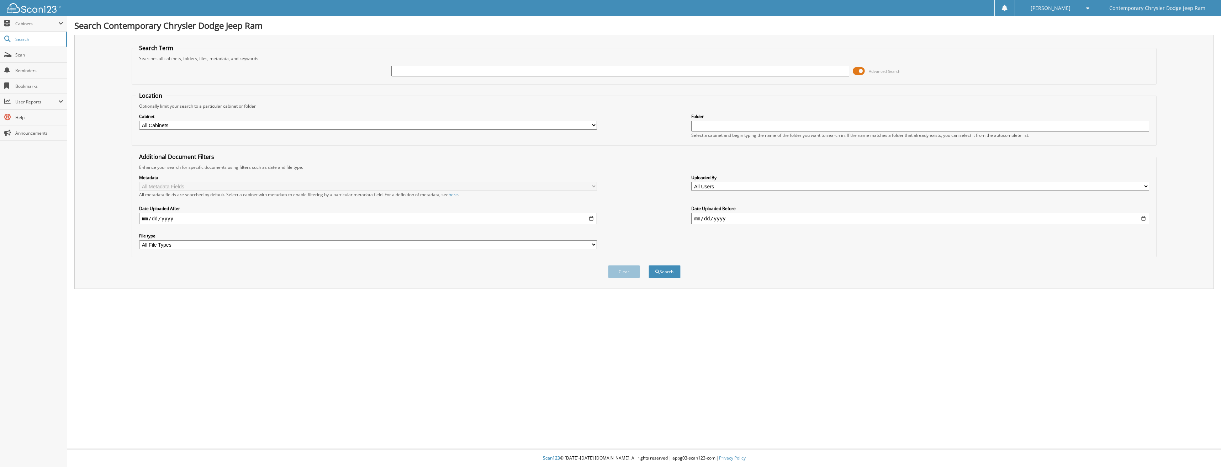 The image size is (1221, 467). I want to click on input: end, so click(920, 219).